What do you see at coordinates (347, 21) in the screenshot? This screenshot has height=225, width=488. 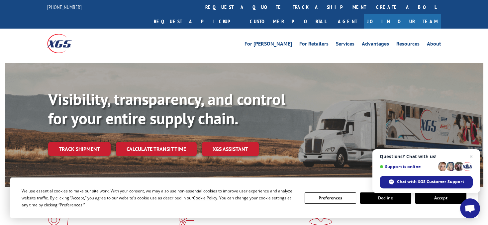 I see `a: Agent` at bounding box center [347, 21].